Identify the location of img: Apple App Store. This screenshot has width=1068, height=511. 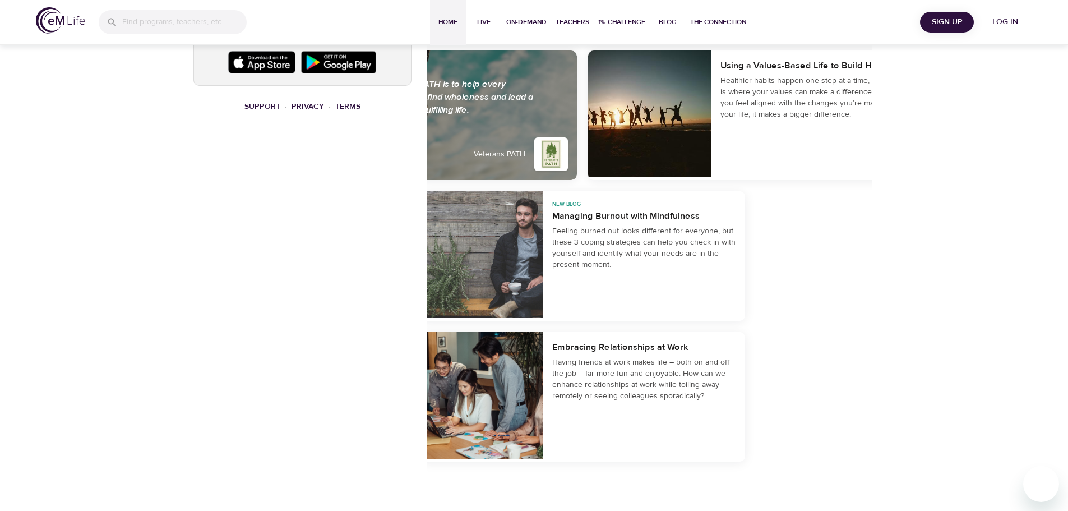
(262, 62).